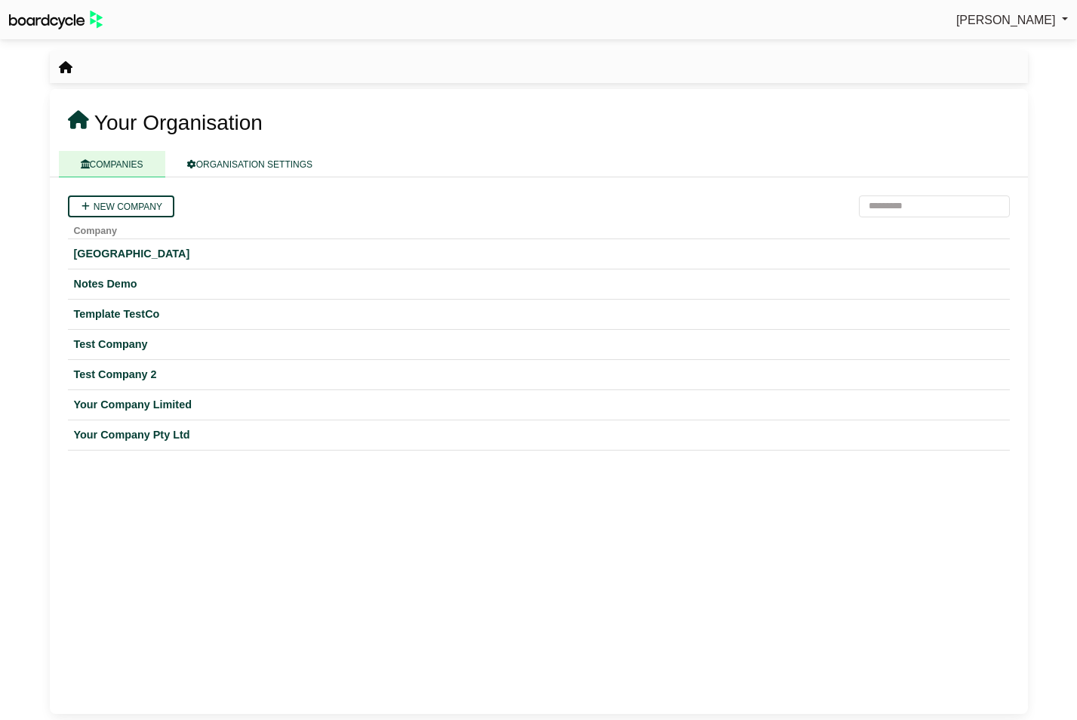 Image resolution: width=1077 pixels, height=720 pixels. What do you see at coordinates (56, 20) in the screenshot?
I see `img: BoardcycleBlackGreen-aaafeed430059cb809a45853b8cf6d952af9d84e6e89e1f1685b34bfd5cb7d64.svg` at bounding box center [56, 20].